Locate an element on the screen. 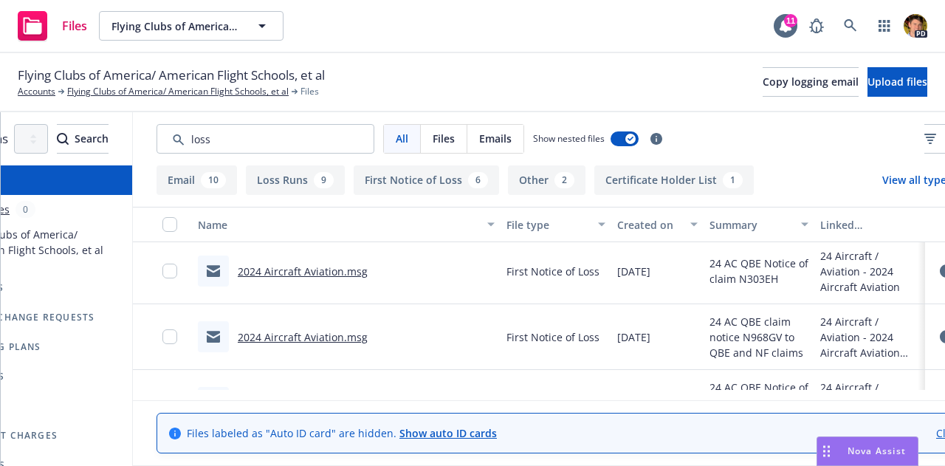 The height and width of the screenshot is (466, 945). div: Summary is located at coordinates (751, 224).